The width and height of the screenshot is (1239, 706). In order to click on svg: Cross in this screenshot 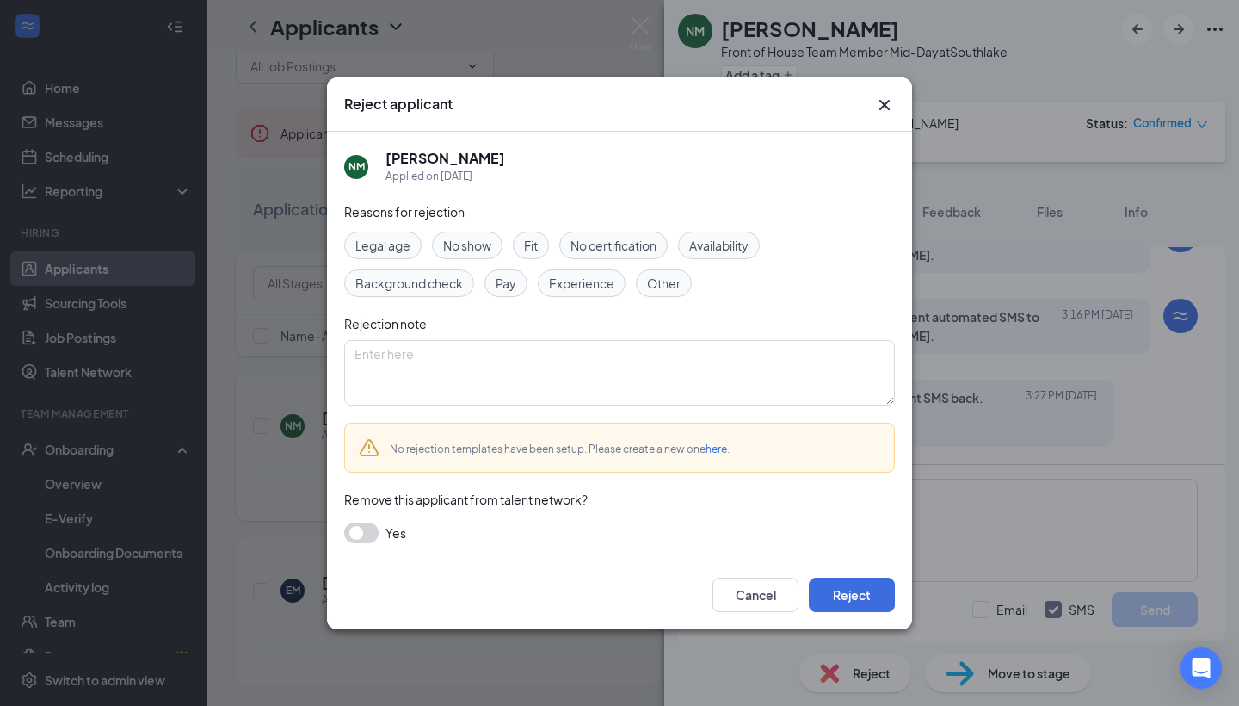, I will do `click(885, 105)`.